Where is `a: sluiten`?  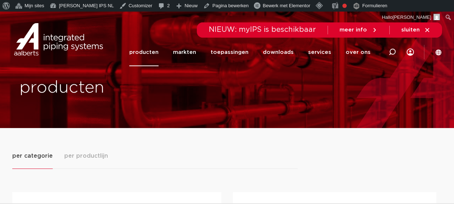
a: sluiten is located at coordinates (415, 30).